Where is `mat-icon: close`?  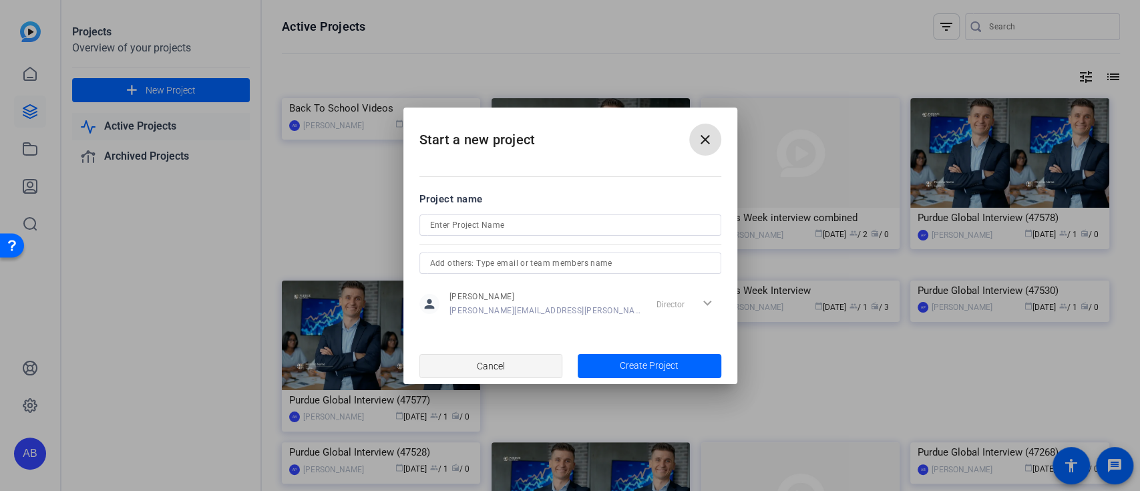 mat-icon: close is located at coordinates (706, 140).